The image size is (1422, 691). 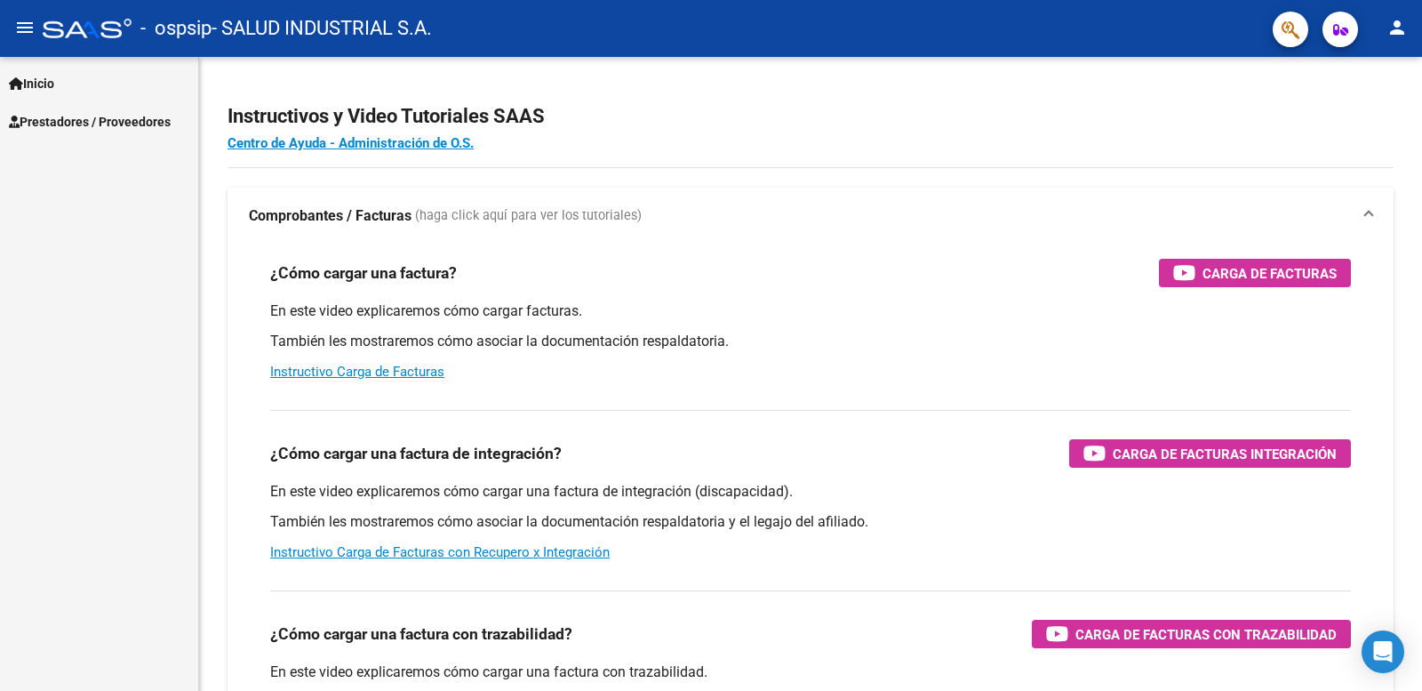 I want to click on p: En este video explicaremos cómo cargar facturas., so click(x=811, y=311).